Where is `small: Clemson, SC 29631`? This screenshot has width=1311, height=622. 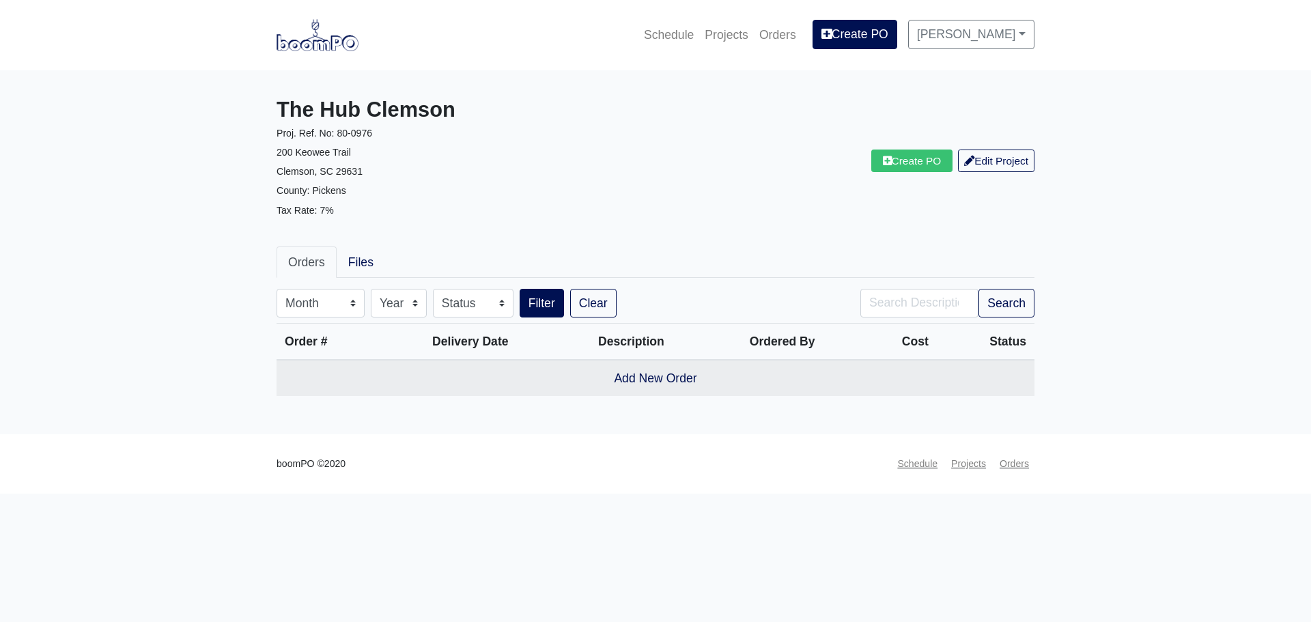
small: Clemson, SC 29631 is located at coordinates (320, 171).